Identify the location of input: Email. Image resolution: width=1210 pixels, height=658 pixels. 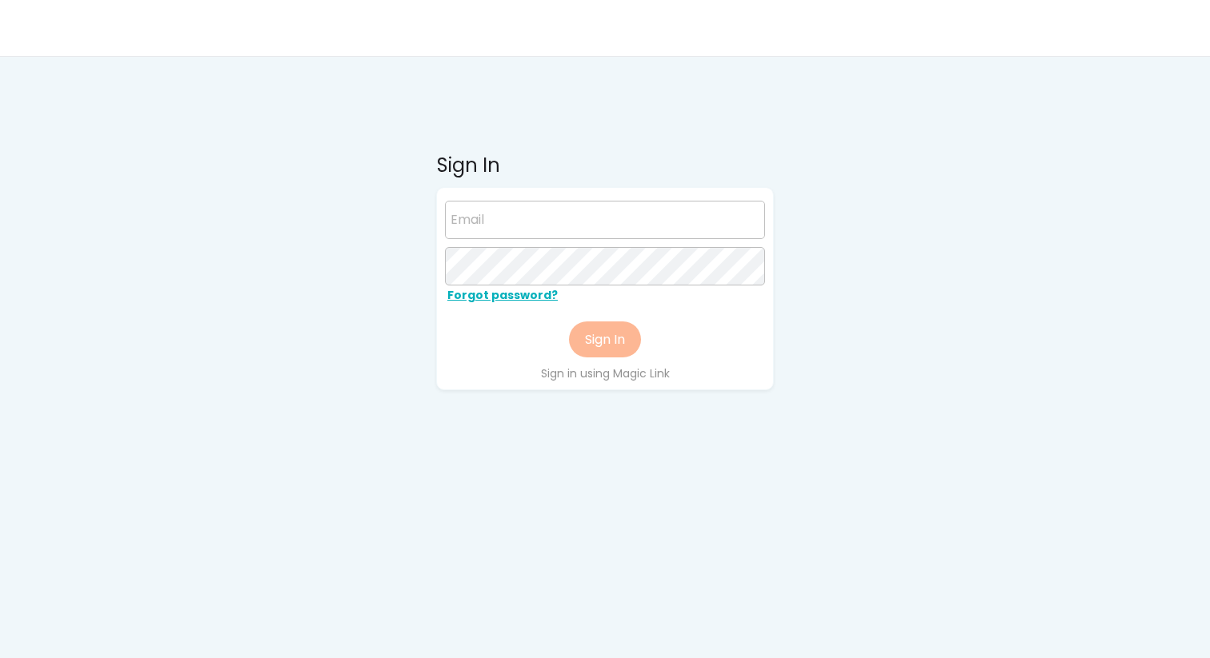
(605, 220).